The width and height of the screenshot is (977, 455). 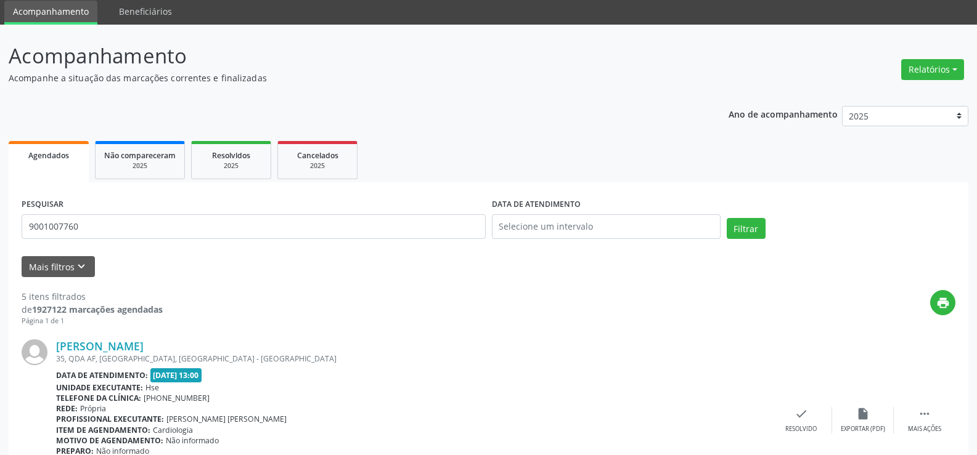 I want to click on label: PESQUISAR, so click(x=43, y=205).